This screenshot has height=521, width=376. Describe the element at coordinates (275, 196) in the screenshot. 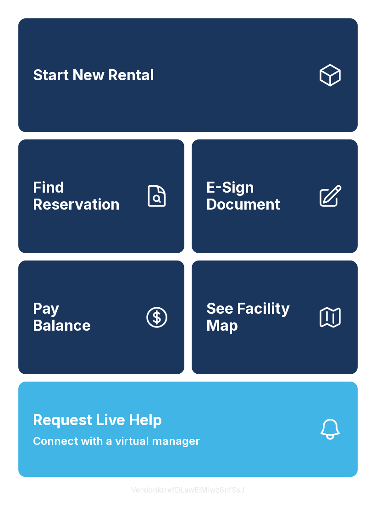

I see `a: E-Sign Document` at that location.